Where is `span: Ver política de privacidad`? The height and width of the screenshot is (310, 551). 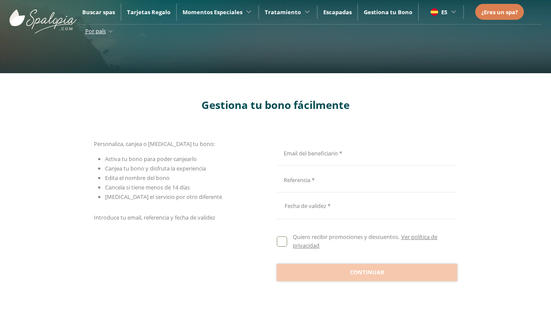
span: Ver política de privacidad is located at coordinates (365, 241).